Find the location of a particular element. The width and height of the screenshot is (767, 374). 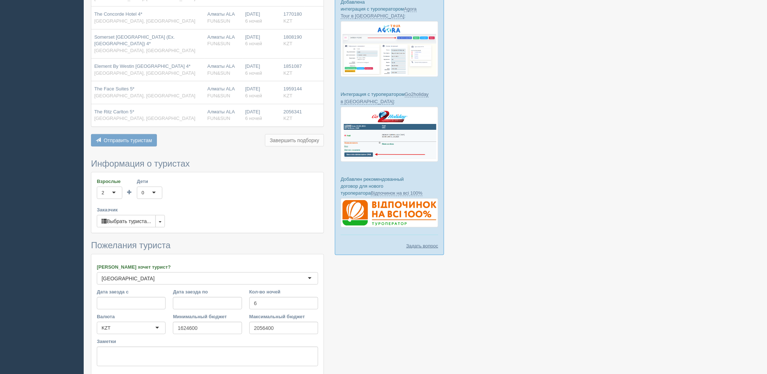

label: Дети is located at coordinates (150, 181).